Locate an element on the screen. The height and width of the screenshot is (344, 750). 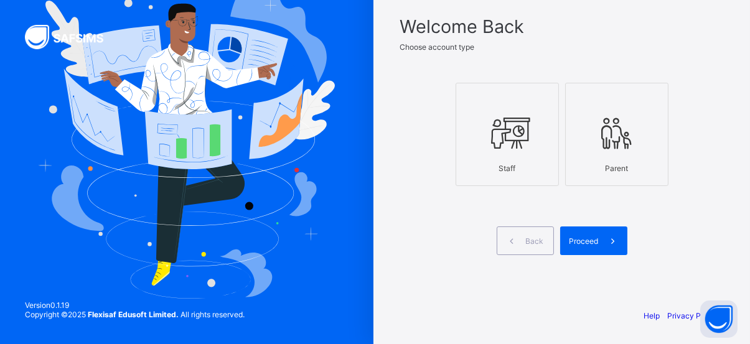
span: Copyright © 2025 All rights reserved. is located at coordinates (134, 314).